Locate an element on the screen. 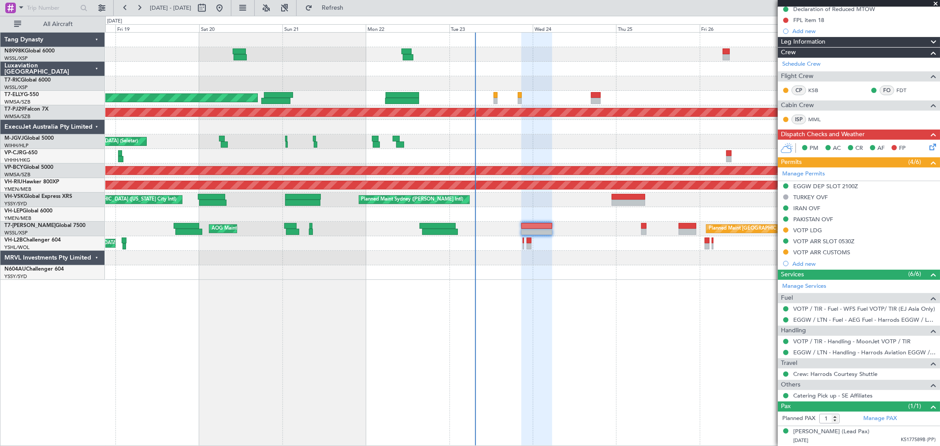  button: Refresh is located at coordinates (327, 8).